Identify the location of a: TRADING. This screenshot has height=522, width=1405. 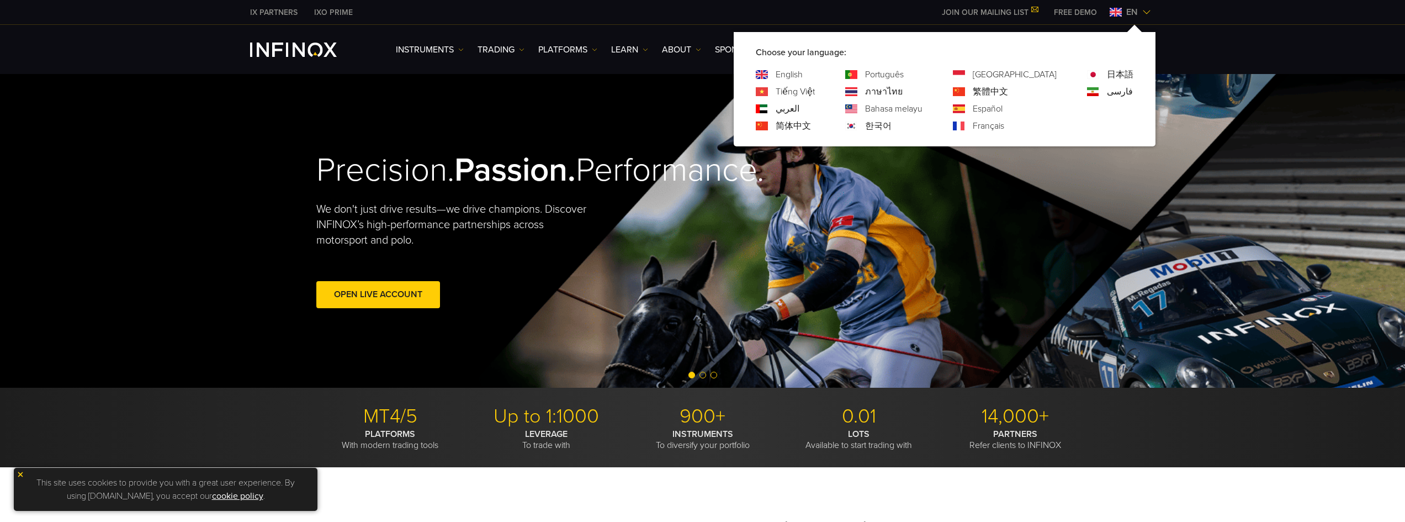
(501, 50).